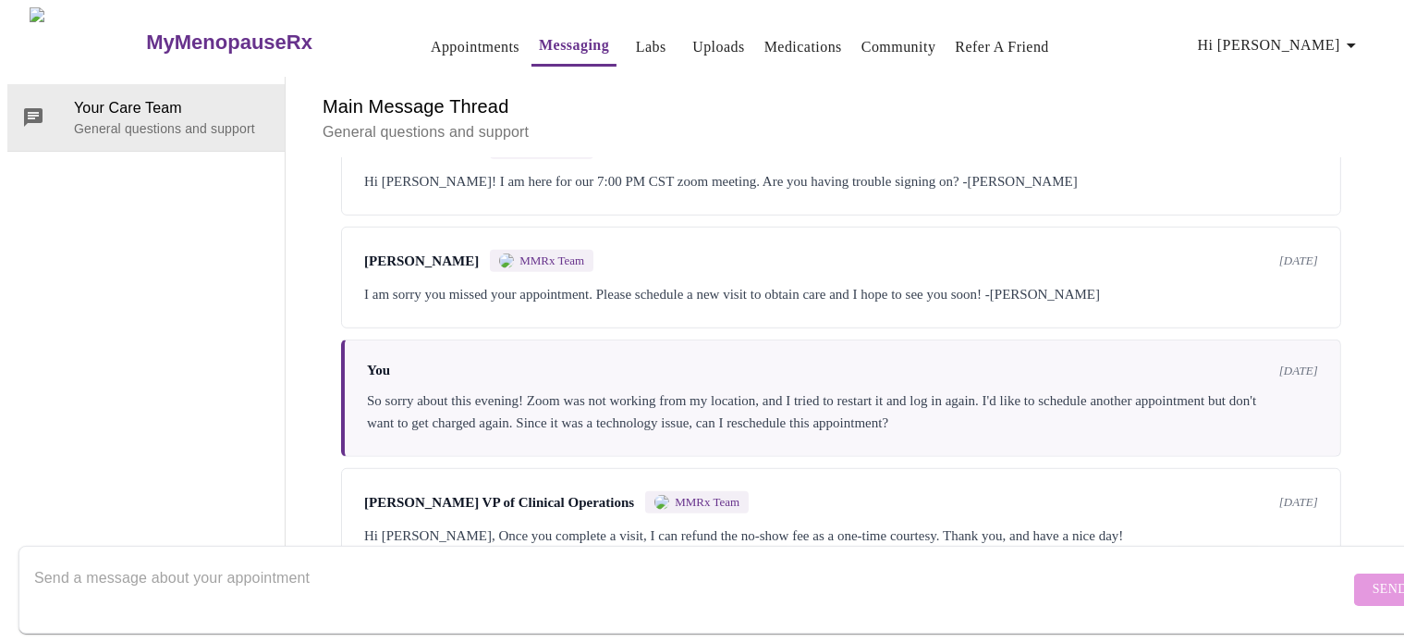 This screenshot has height=643, width=1404. Describe the element at coordinates (378, 370) in the screenshot. I see `span: You` at that location.